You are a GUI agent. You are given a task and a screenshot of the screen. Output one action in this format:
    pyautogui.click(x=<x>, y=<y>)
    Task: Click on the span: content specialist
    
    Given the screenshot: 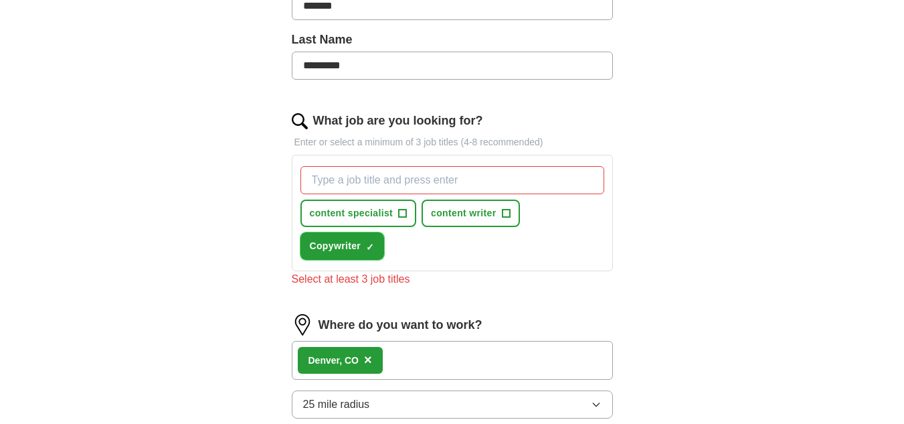 What is the action you would take?
    pyautogui.click(x=351, y=213)
    